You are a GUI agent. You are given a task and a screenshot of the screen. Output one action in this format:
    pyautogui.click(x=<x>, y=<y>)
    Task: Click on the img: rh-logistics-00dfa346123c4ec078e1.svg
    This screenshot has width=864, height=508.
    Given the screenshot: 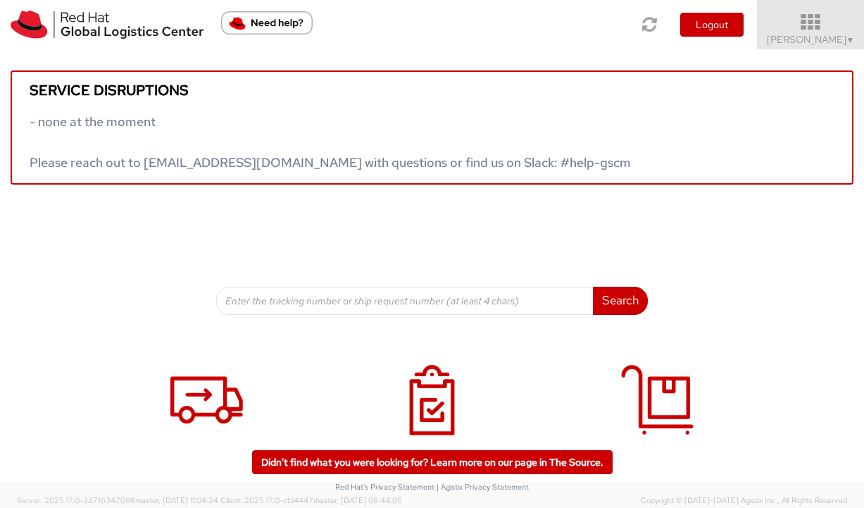 What is the action you would take?
    pyautogui.click(x=107, y=25)
    